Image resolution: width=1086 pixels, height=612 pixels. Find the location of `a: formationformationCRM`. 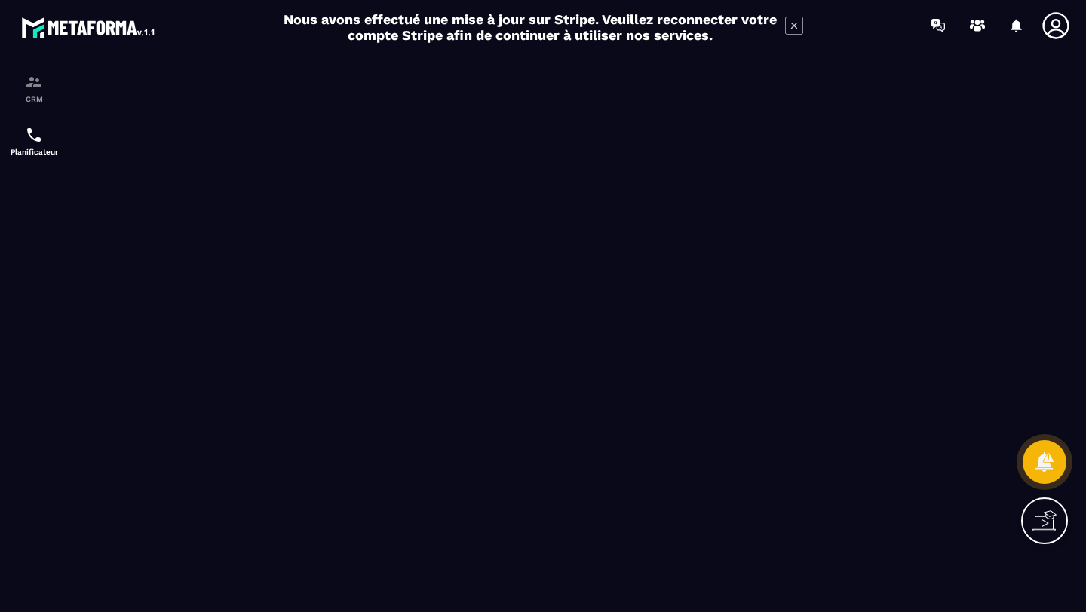

a: formationformationCRM is located at coordinates (34, 88).